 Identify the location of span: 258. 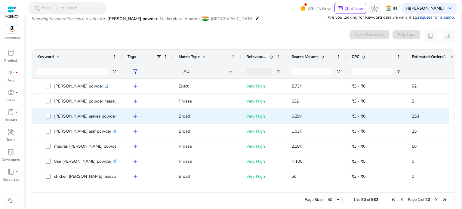
(415, 116).